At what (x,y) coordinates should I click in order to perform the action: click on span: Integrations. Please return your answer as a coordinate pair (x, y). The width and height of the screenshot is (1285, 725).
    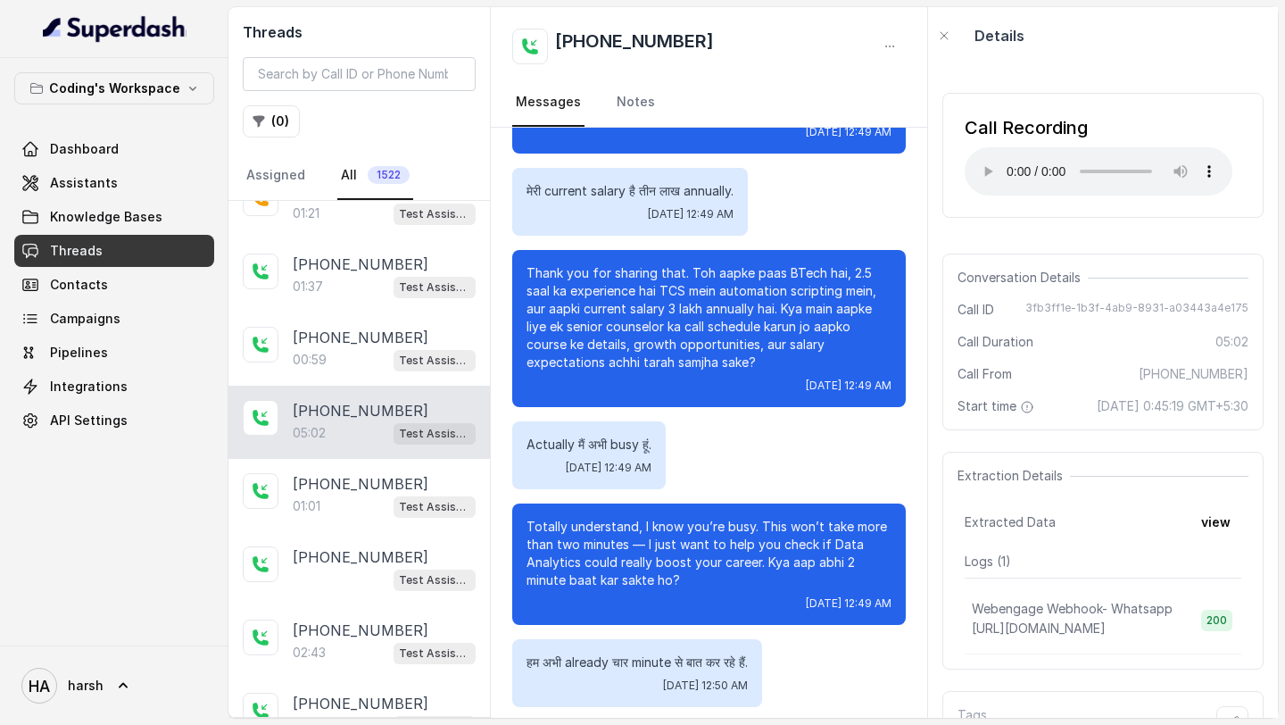
    Looking at the image, I should click on (88, 386).